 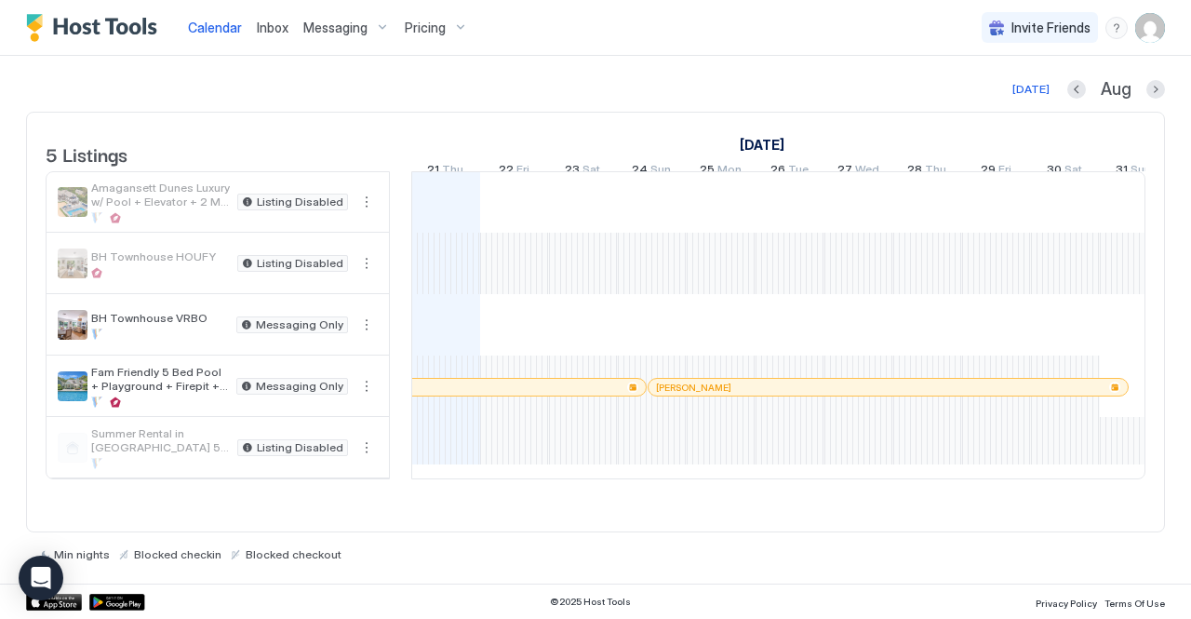 I want to click on span: © 2025 Host Tools, so click(x=590, y=601).